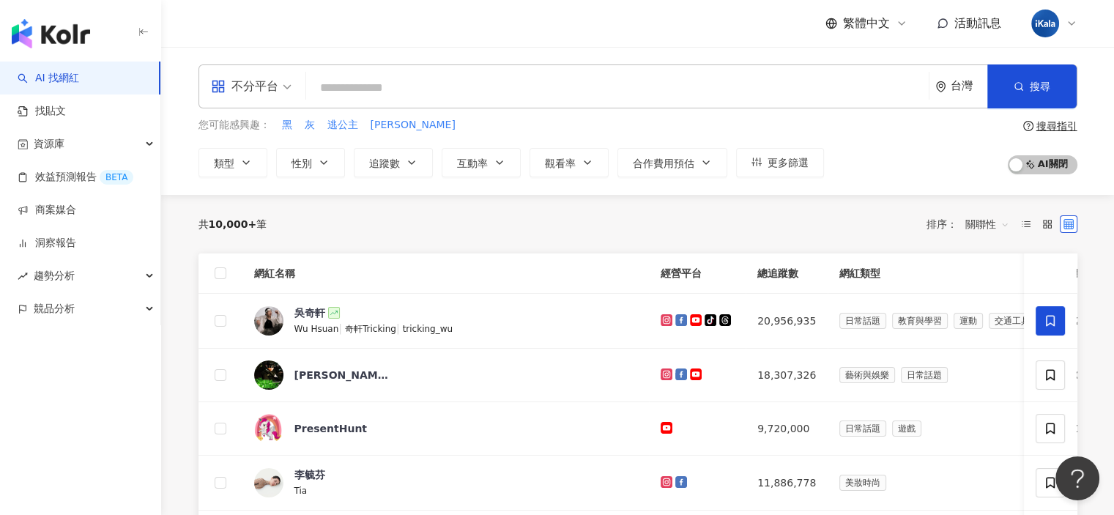  Describe the element at coordinates (54, 275) in the screenshot. I see `span: 趨勢分析` at that location.